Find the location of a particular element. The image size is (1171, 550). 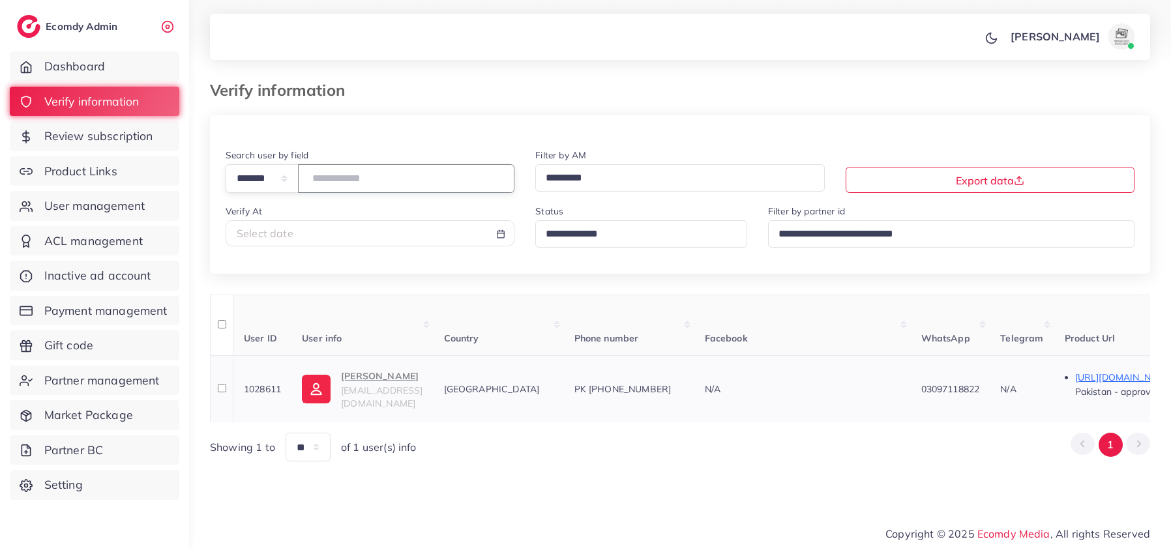

span: Showing 1 to is located at coordinates (243, 447).